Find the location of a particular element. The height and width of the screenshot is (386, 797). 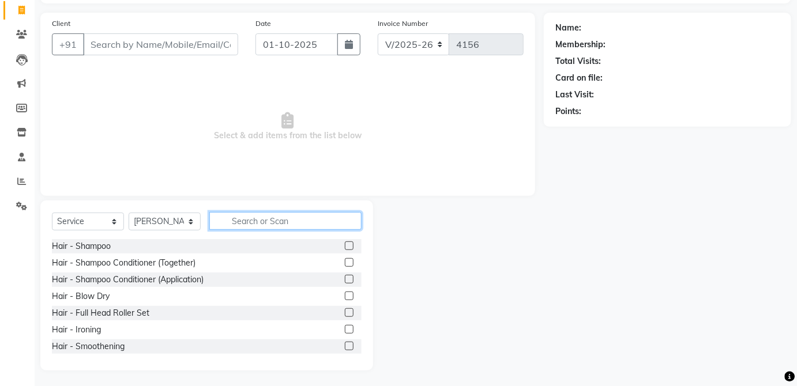

span: Select & add items from the list below is located at coordinates (288, 127).